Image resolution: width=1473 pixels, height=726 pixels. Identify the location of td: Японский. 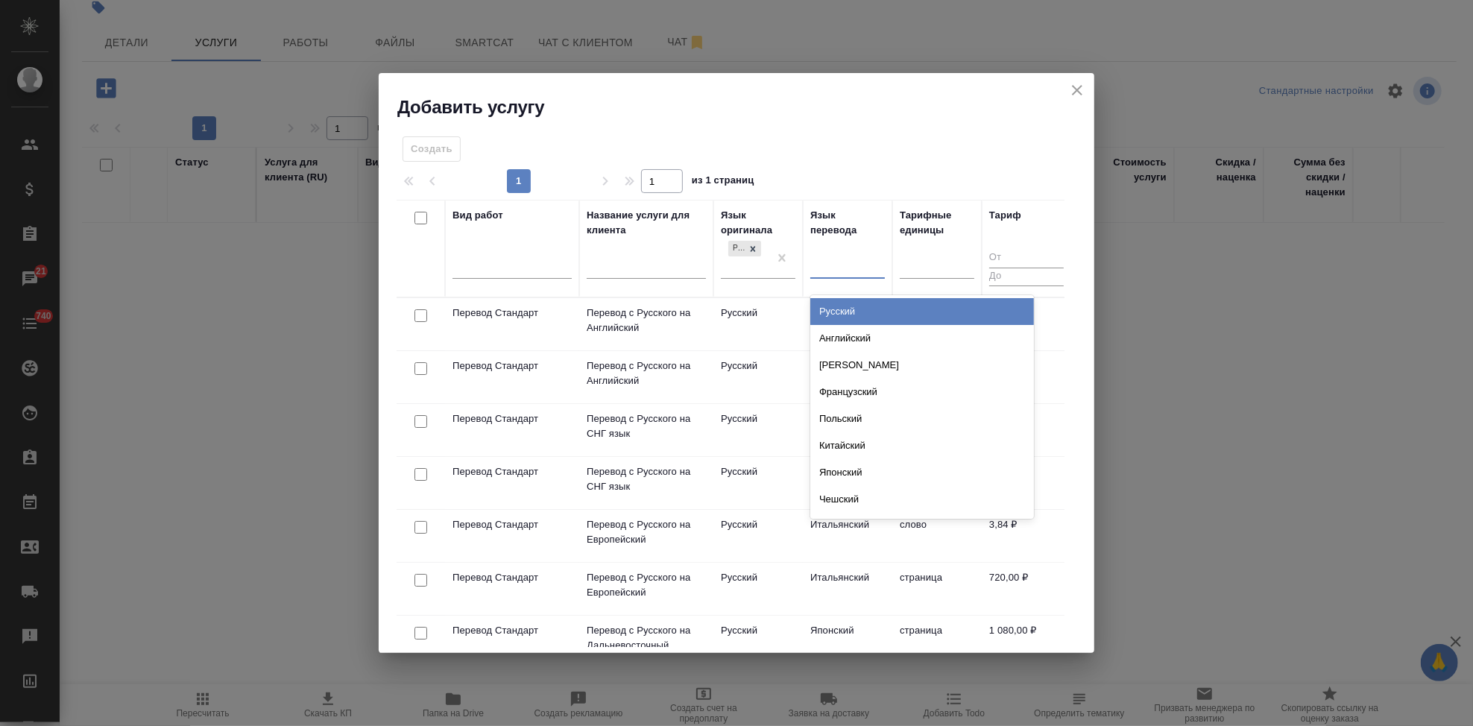
(847, 642).